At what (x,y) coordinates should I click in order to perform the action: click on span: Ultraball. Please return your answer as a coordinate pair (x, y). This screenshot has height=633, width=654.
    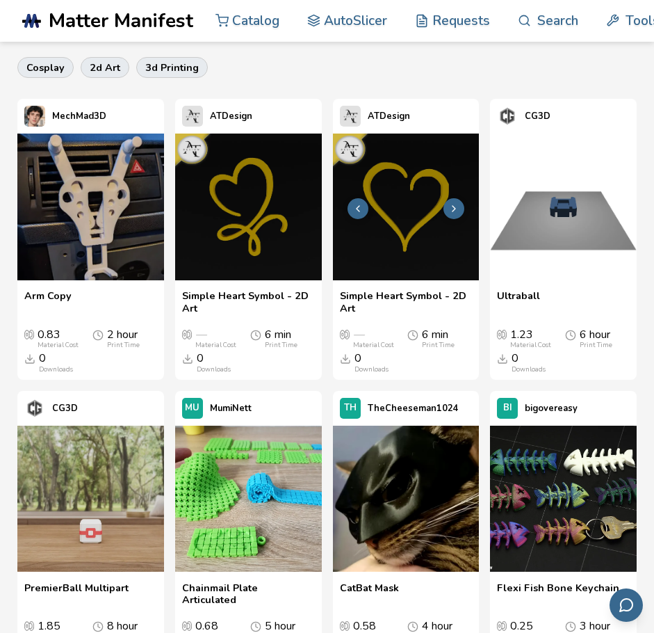
    Looking at the image, I should click on (519, 302).